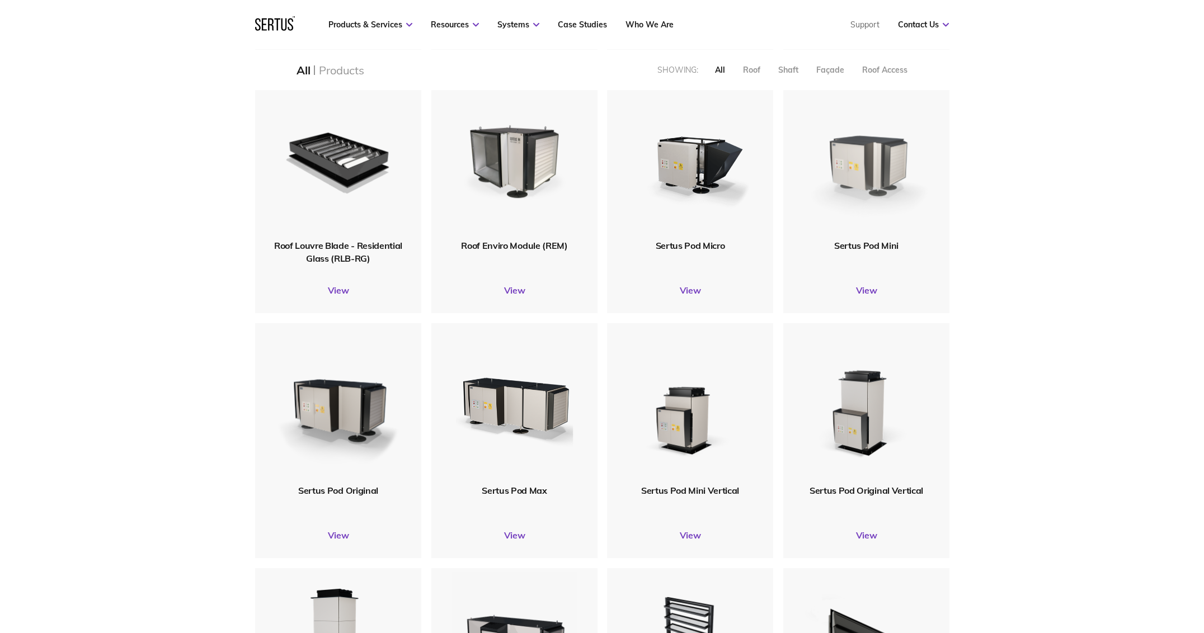 The image size is (1204, 633). I want to click on div: Showing:, so click(677, 70).